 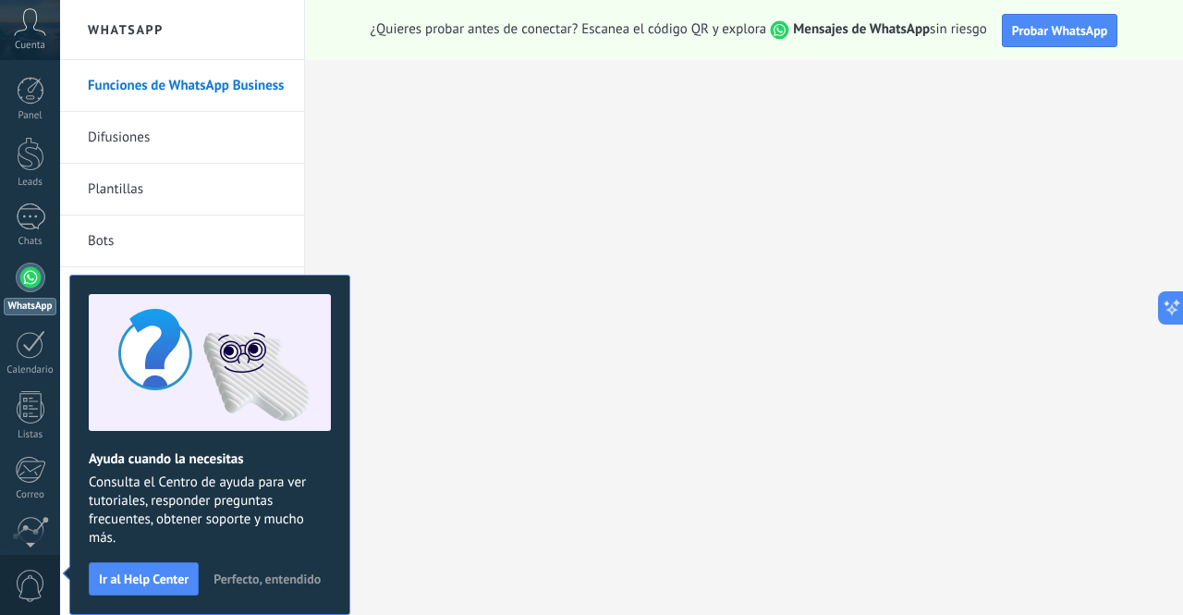 What do you see at coordinates (31, 116) in the screenshot?
I see `div: Panel` at bounding box center [31, 116].